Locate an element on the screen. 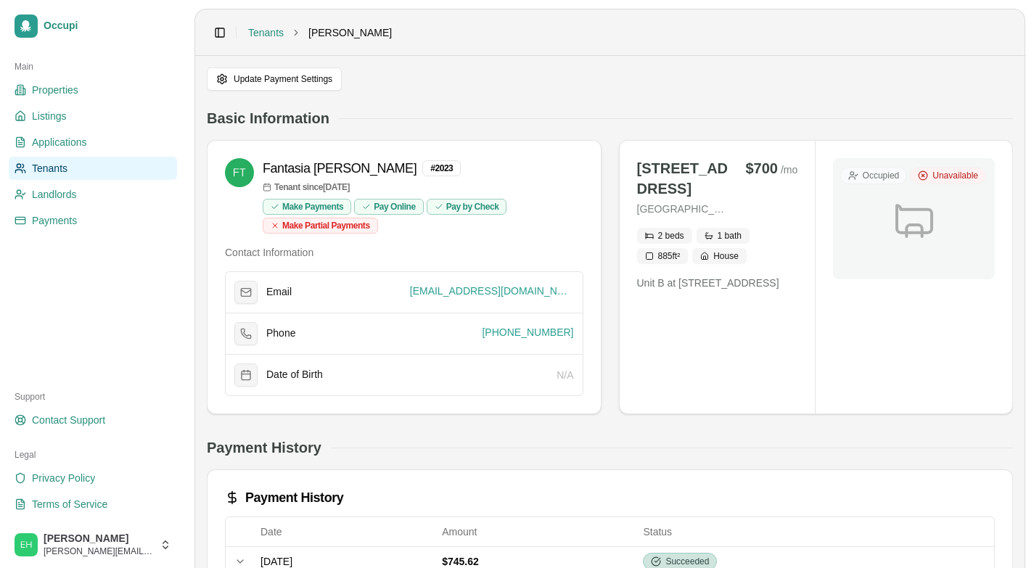 The width and height of the screenshot is (1034, 568). span: Email is located at coordinates (279, 292).